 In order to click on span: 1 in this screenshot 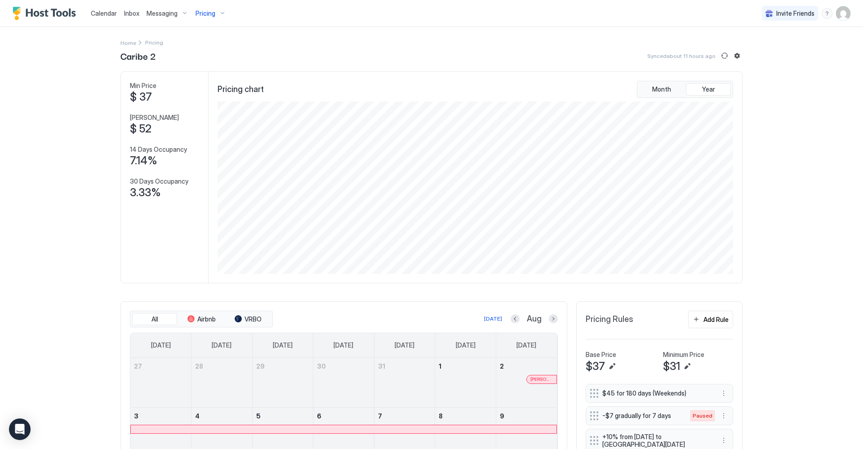, I will do `click(440, 366)`.